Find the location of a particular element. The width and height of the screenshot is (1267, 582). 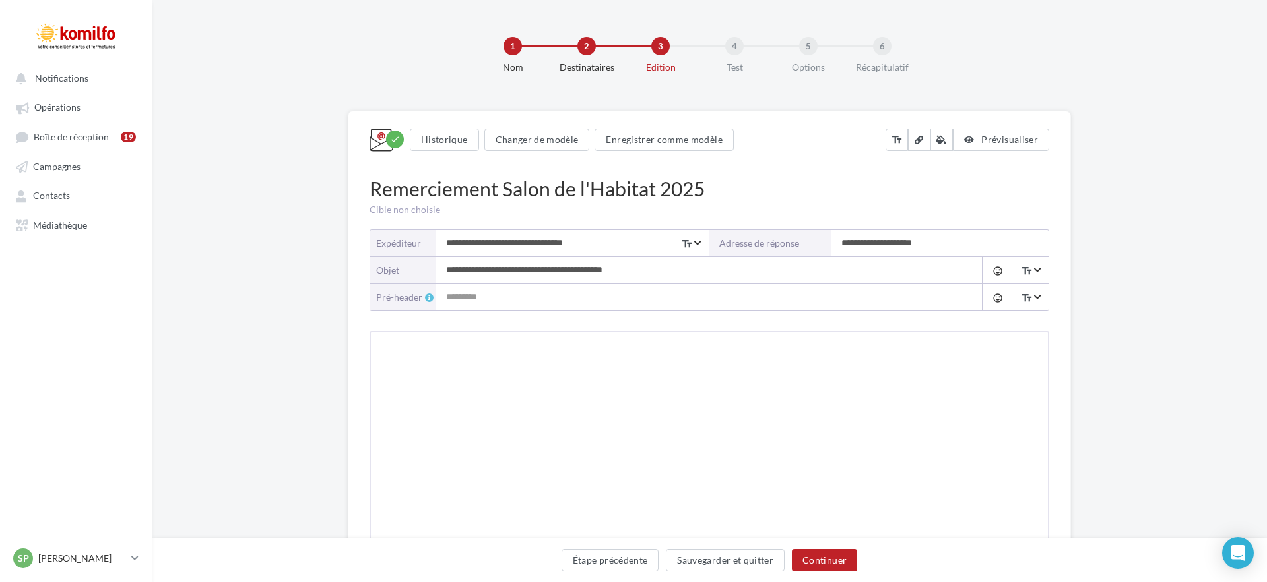

div: Options is located at coordinates (808, 67).